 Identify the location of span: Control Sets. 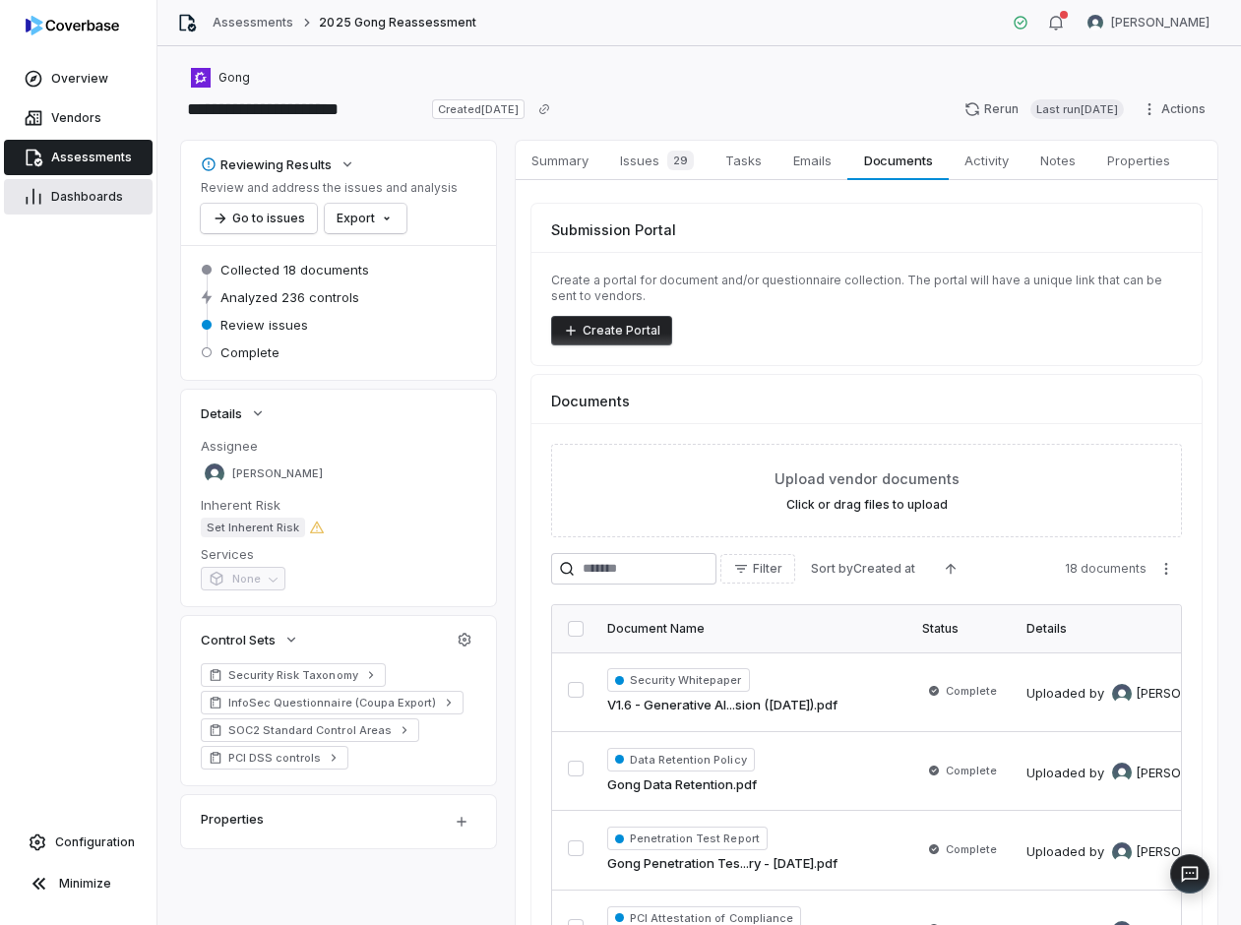
(238, 640).